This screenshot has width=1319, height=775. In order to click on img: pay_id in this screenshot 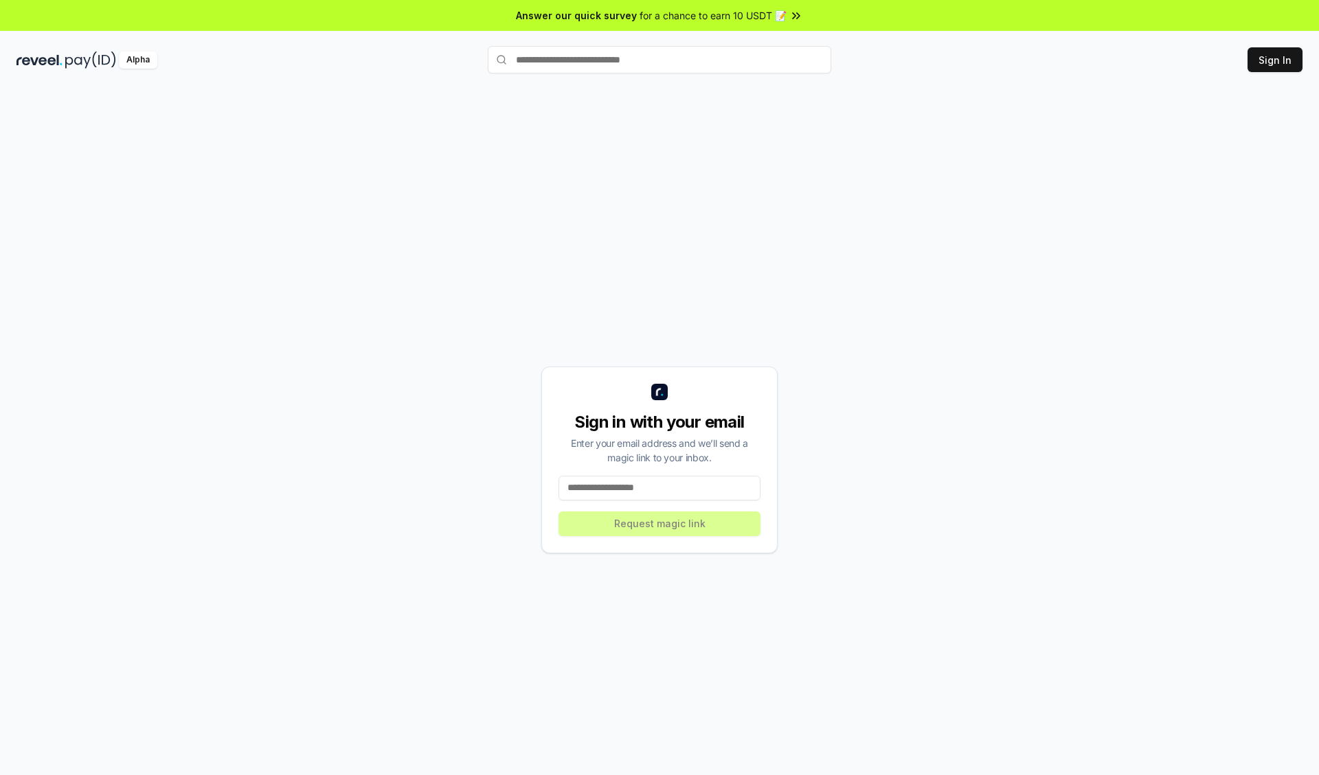, I will do `click(91, 60)`.